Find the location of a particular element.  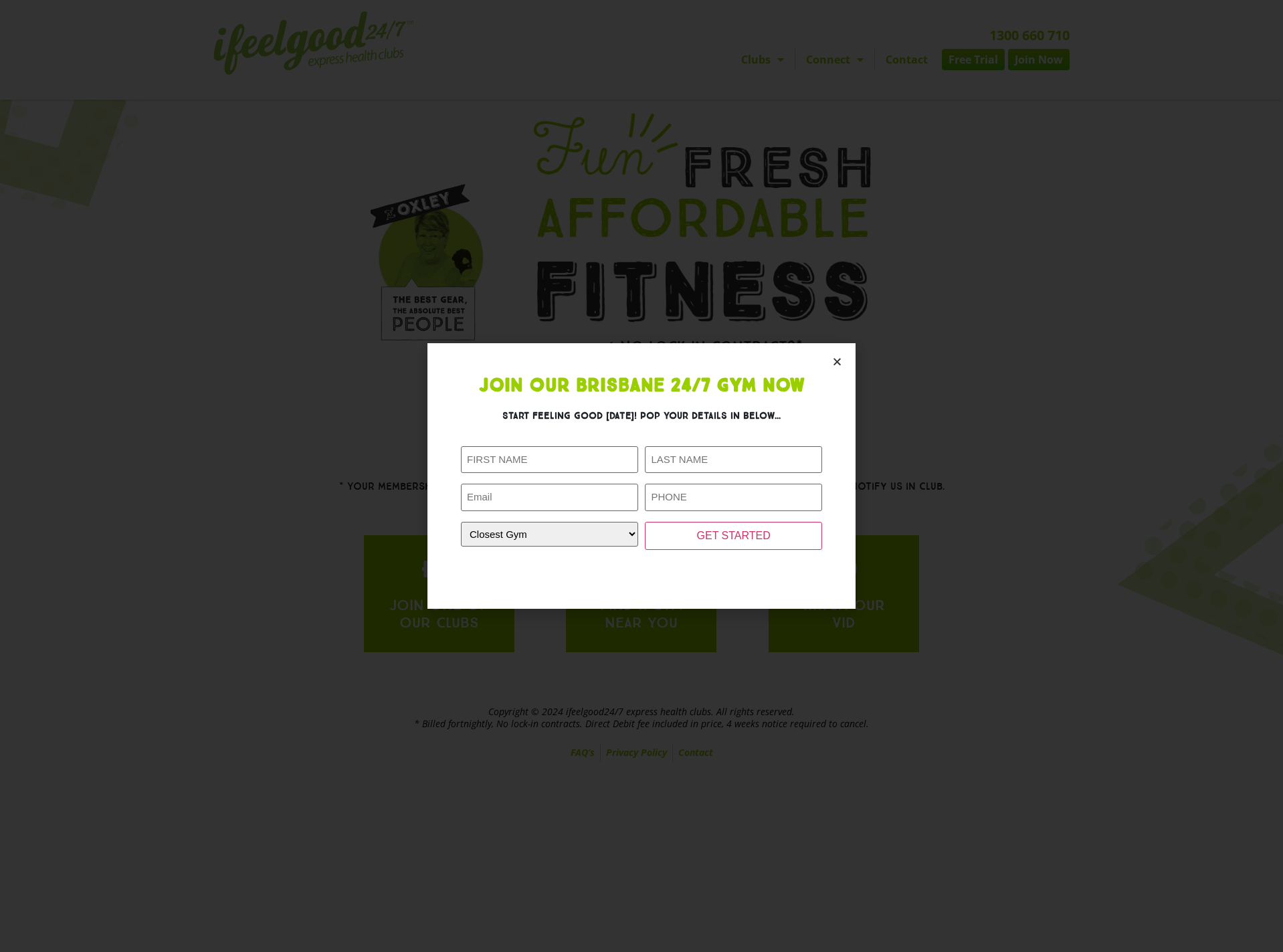

input: LAST NAME is located at coordinates (733, 459).